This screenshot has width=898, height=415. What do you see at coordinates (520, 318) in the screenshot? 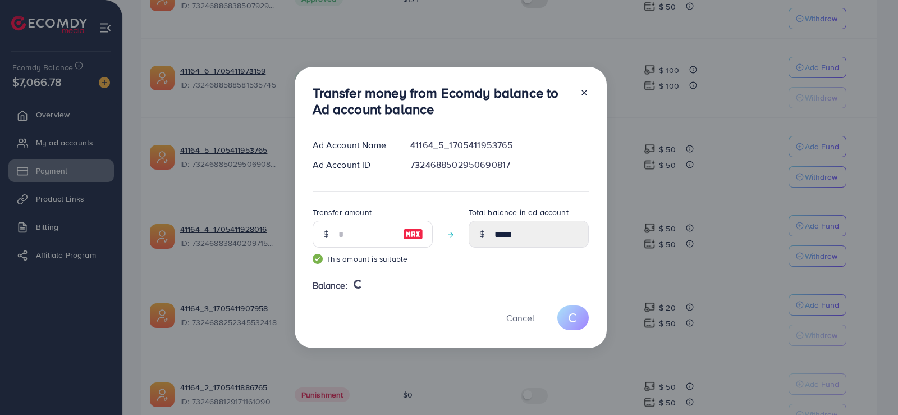
I see `span: Cancel` at bounding box center [520, 318].